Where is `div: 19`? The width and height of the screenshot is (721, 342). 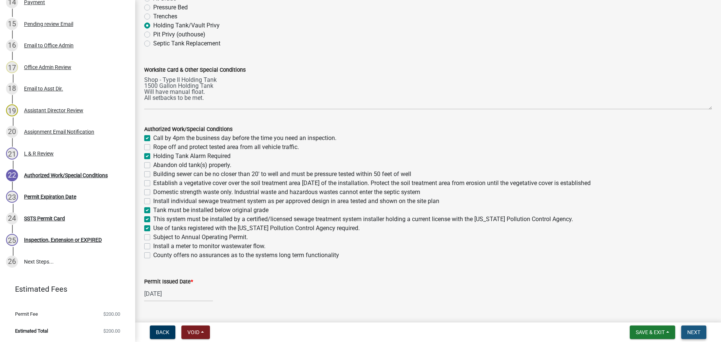 div: 19 is located at coordinates (12, 110).